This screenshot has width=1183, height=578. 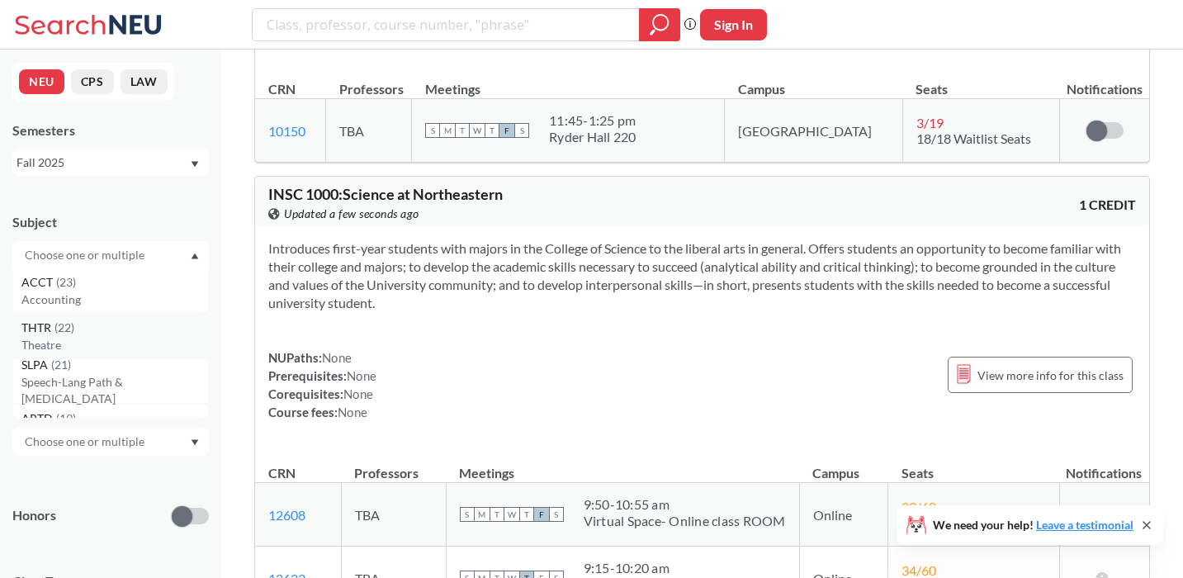 I want to click on span: ( 23 ), so click(x=66, y=281).